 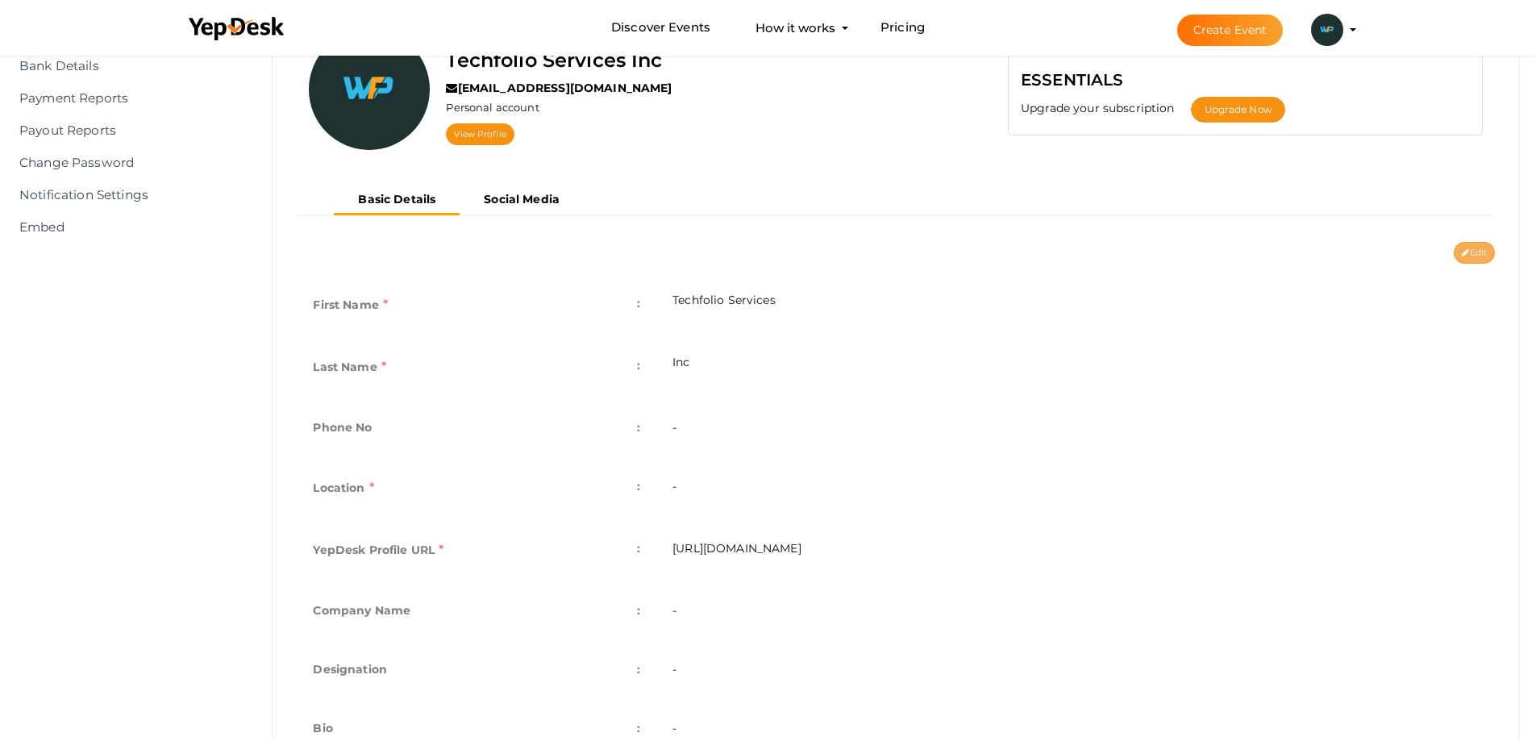 I want to click on td: Techfolio Services, so click(x=1075, y=306).